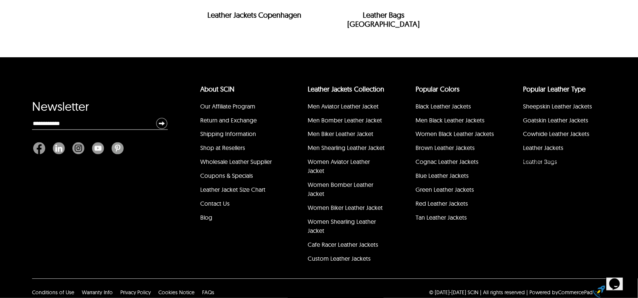 The height and width of the screenshot is (298, 638). I want to click on a: Women Biker Leather Jacket, so click(345, 208).